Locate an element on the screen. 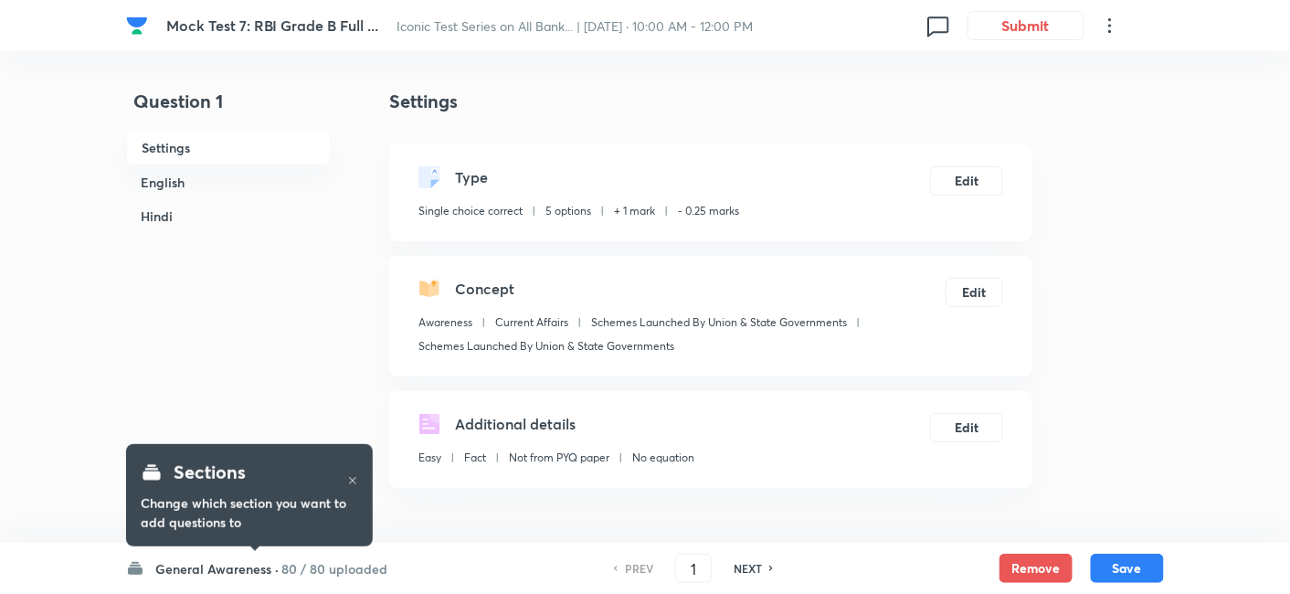  span: Mock Test 7: RBI Grade B Full ... is located at coordinates (272, 25).